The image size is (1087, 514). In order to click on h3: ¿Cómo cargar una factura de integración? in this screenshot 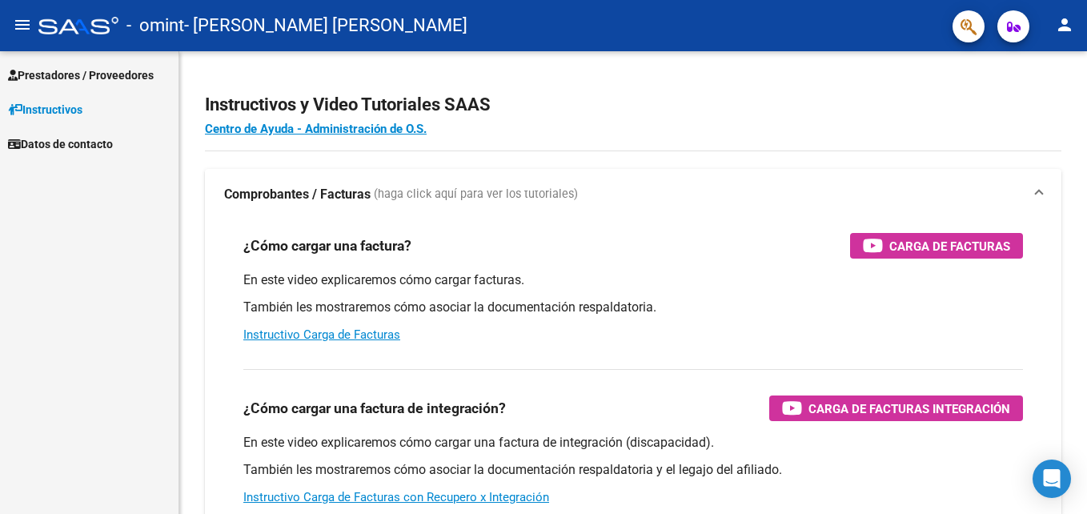, I will do `click(374, 408)`.